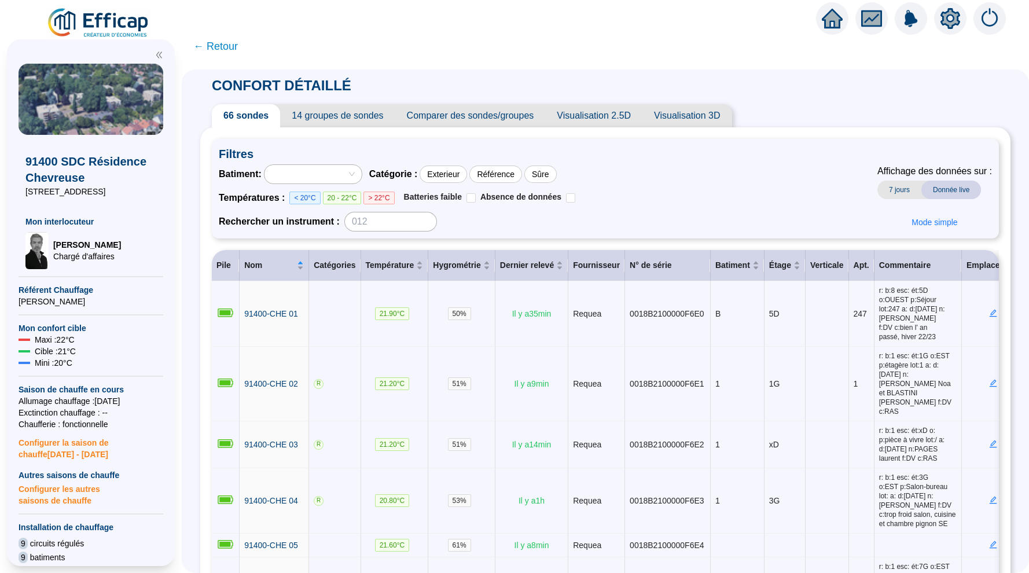 This screenshot has height=573, width=1029. Describe the element at coordinates (668, 266) in the screenshot. I see `th: N° de série` at that location.